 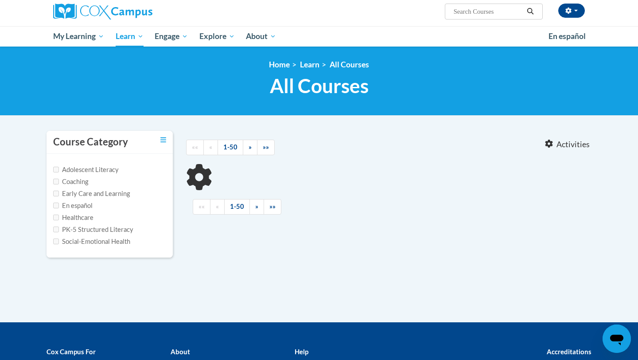 What do you see at coordinates (572, 11) in the screenshot?
I see `button: Account Settings` at bounding box center [572, 11].